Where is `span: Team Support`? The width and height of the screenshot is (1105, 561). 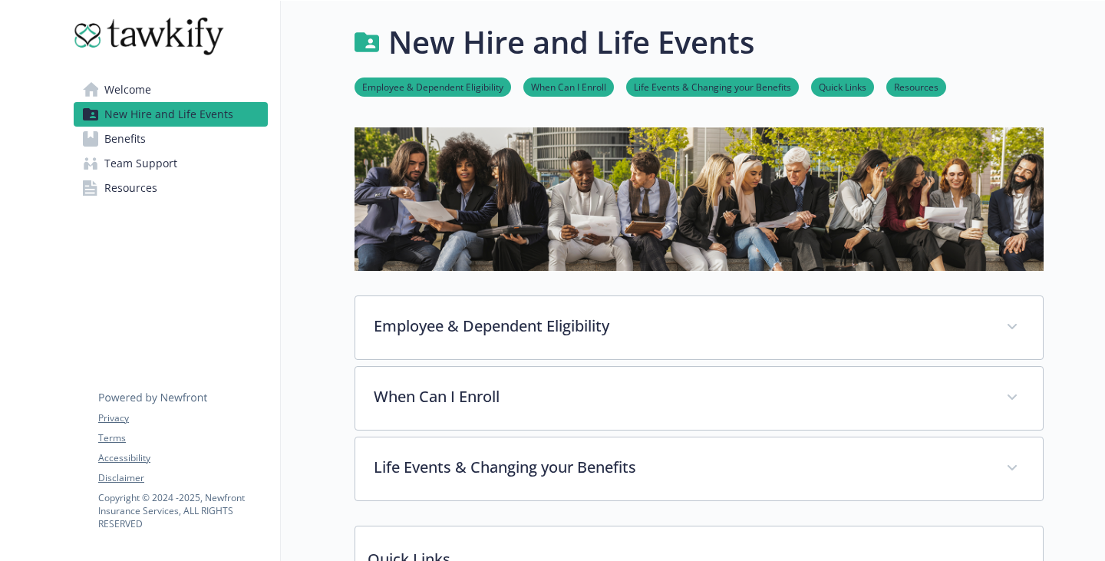 span: Team Support is located at coordinates (140, 163).